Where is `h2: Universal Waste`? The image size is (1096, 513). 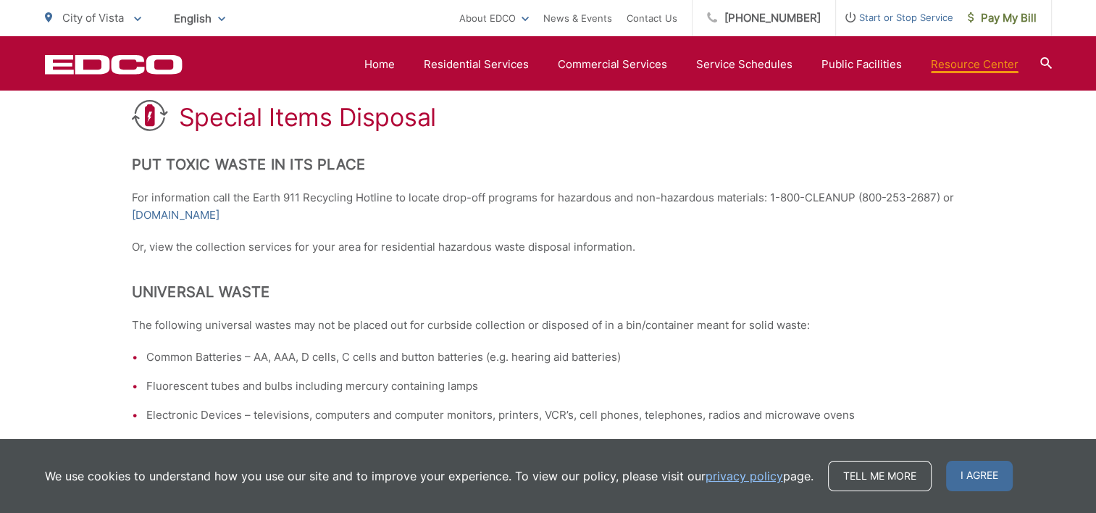 h2: Universal Waste is located at coordinates (549, 292).